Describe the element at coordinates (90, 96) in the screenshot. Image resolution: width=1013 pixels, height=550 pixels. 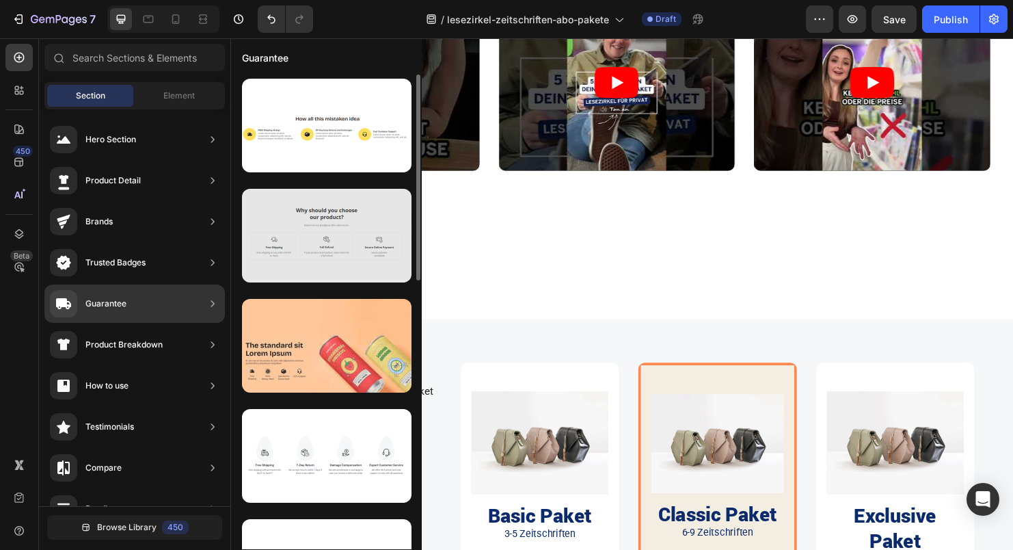
I see `span: Section` at that location.